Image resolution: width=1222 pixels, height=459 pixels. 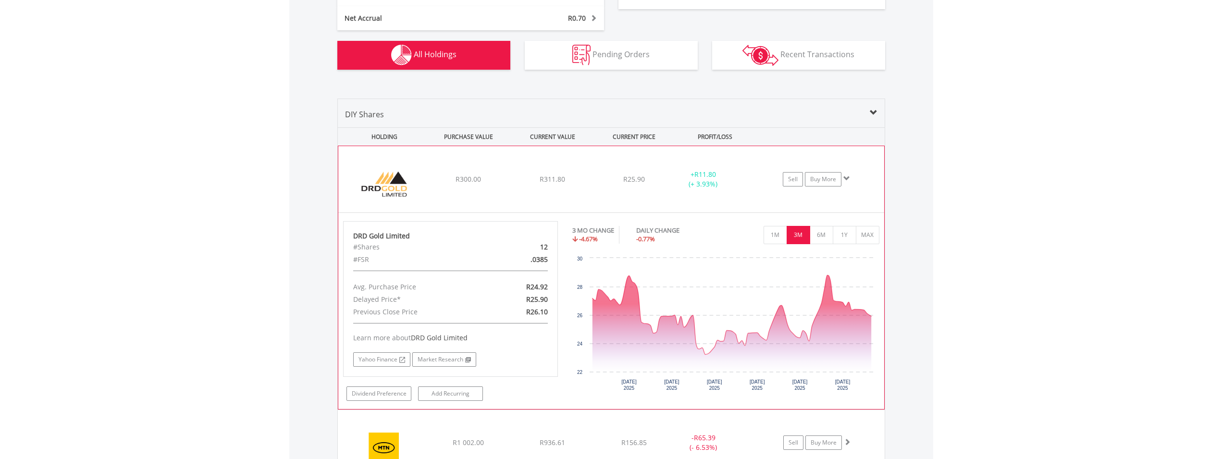 What do you see at coordinates (451, 338) in the screenshot?
I see `div: Learn more about` at bounding box center [451, 338].